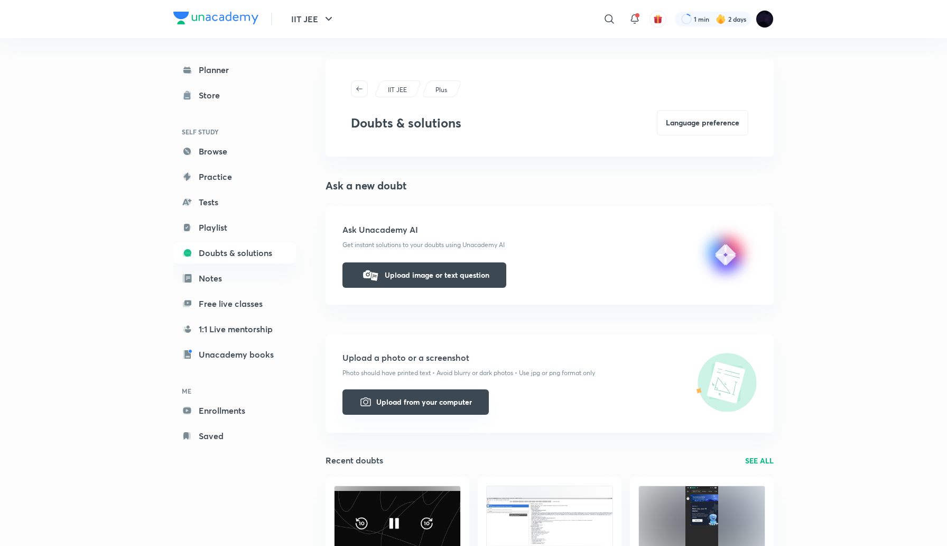 The height and width of the screenshot is (546, 947). What do you see at coordinates (235, 278) in the screenshot?
I see `a: Notes` at bounding box center [235, 278].